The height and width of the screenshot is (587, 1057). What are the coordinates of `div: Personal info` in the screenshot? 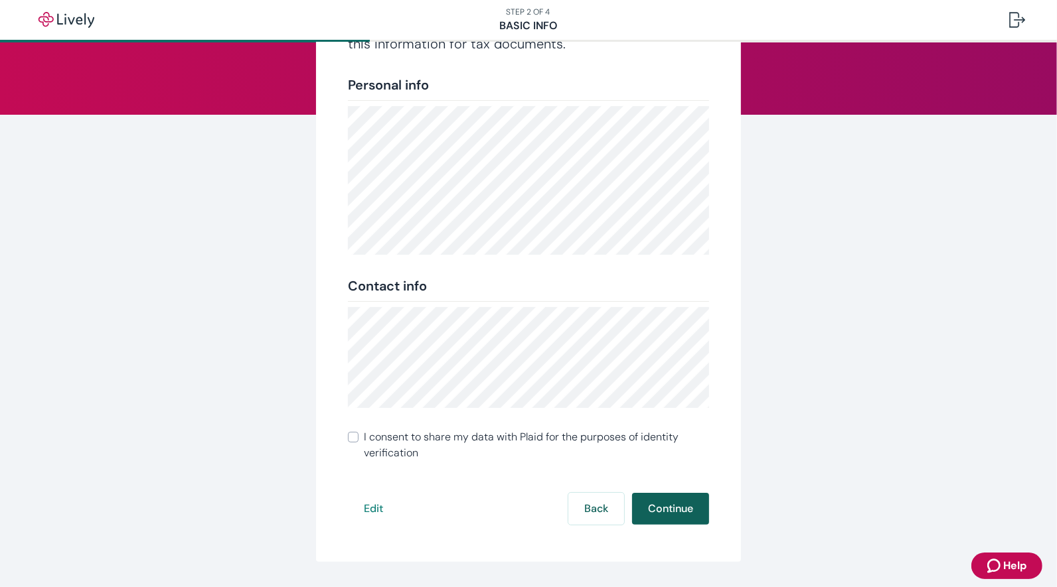 It's located at (528, 85).